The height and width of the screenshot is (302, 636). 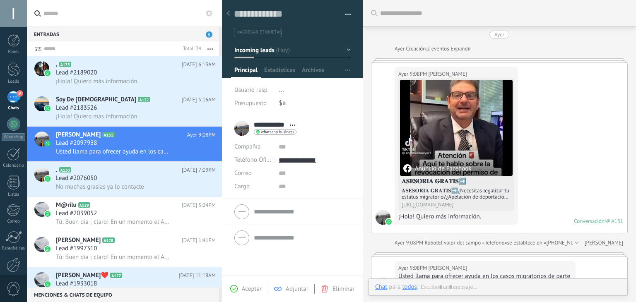 What do you see at coordinates (256, 160) in the screenshot?
I see `span: Teléfono Oficina` at bounding box center [256, 160].